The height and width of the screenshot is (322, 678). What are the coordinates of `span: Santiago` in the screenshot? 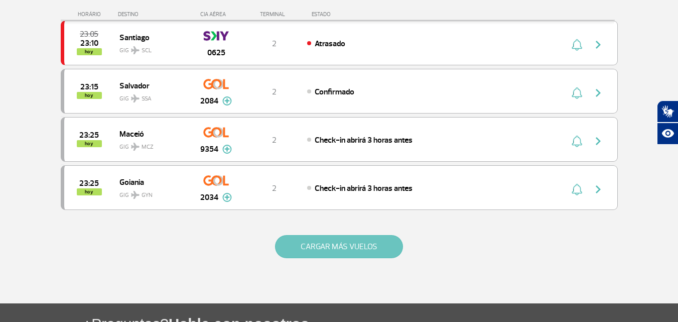 It's located at (152, 37).